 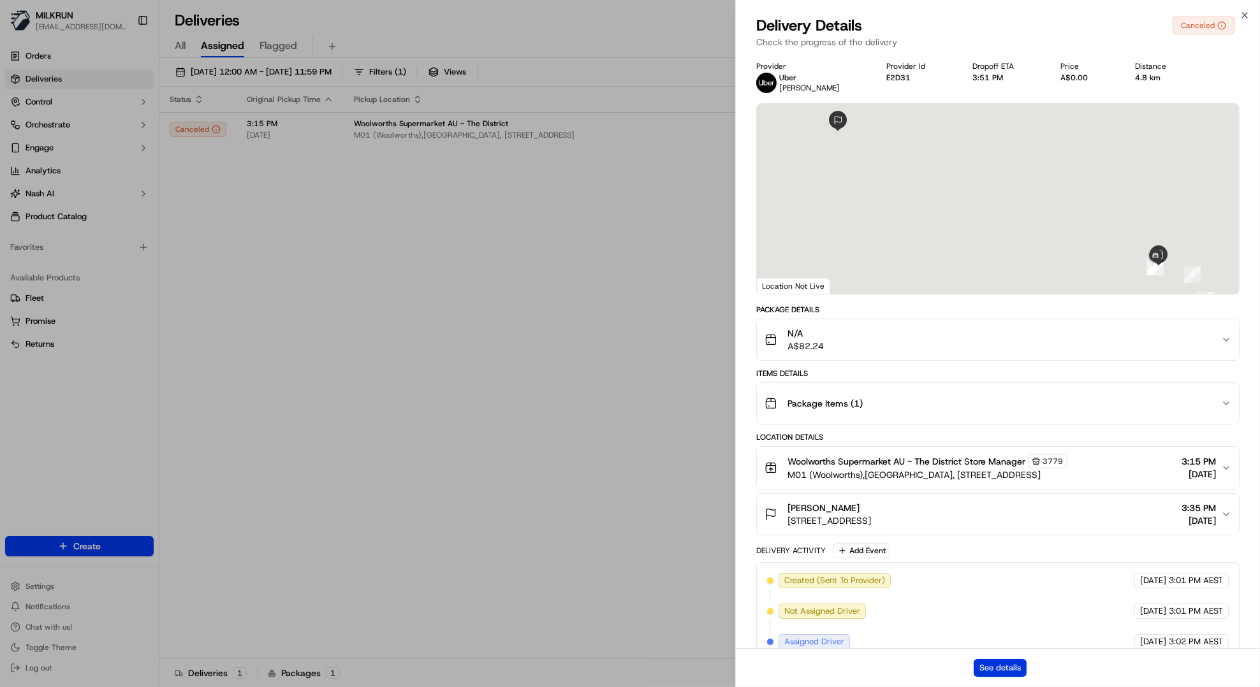 What do you see at coordinates (835, 581) in the screenshot?
I see `span: Created (Sent To Provider)` at bounding box center [835, 581].